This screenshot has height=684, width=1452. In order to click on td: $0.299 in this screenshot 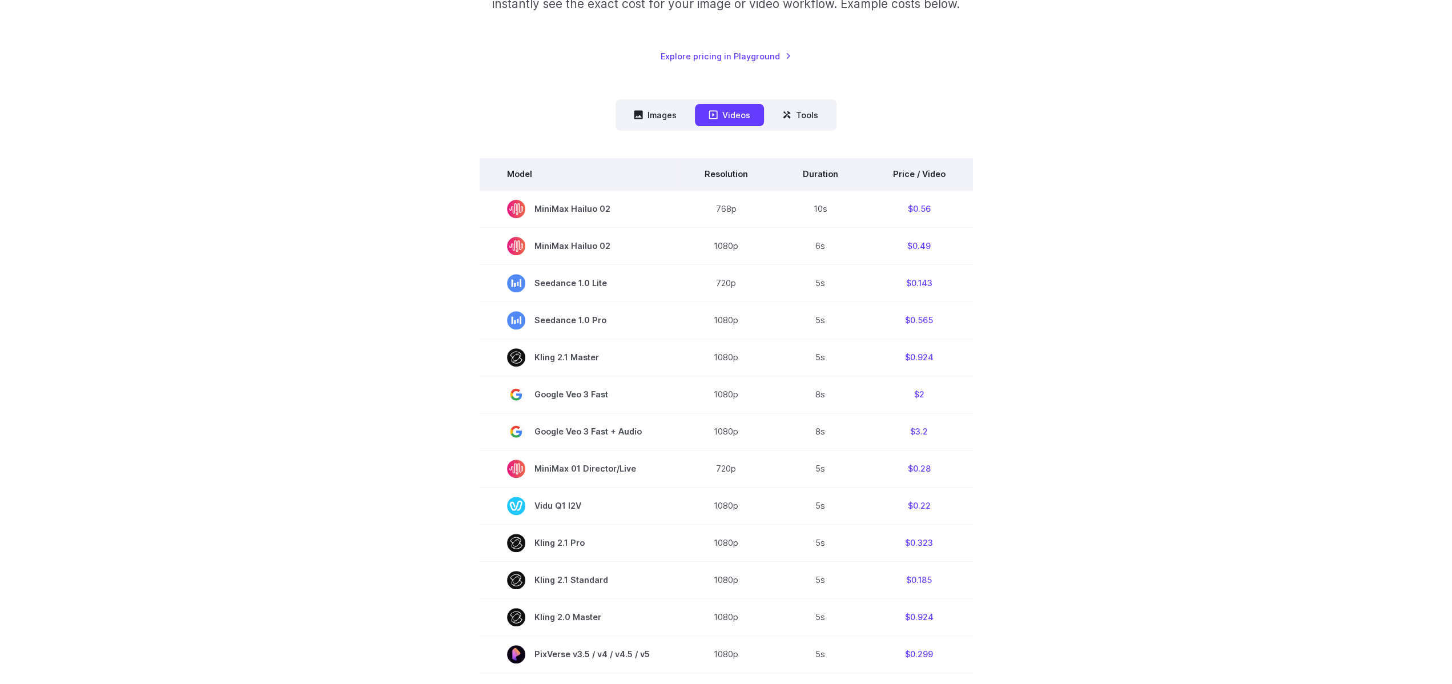, I will do `click(919, 654)`.